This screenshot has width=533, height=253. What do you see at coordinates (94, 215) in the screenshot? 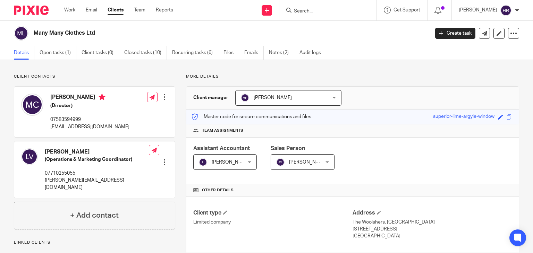
I see `h4: + Add contact` at bounding box center [94, 215].